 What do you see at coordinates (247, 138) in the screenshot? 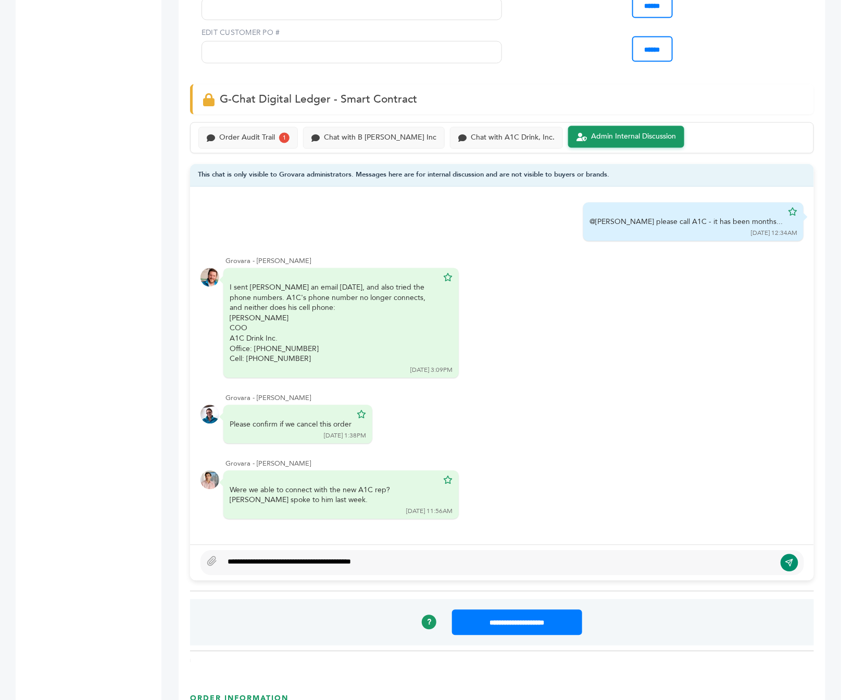
I see `div: Order Audit Trail` at bounding box center [247, 138].